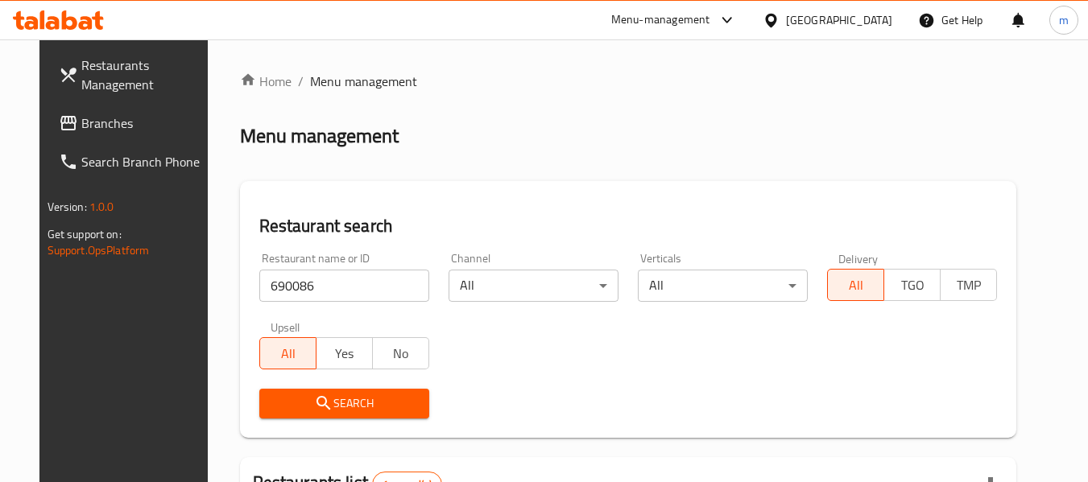  Describe the element at coordinates (400, 353) in the screenshot. I see `button: No` at that location.